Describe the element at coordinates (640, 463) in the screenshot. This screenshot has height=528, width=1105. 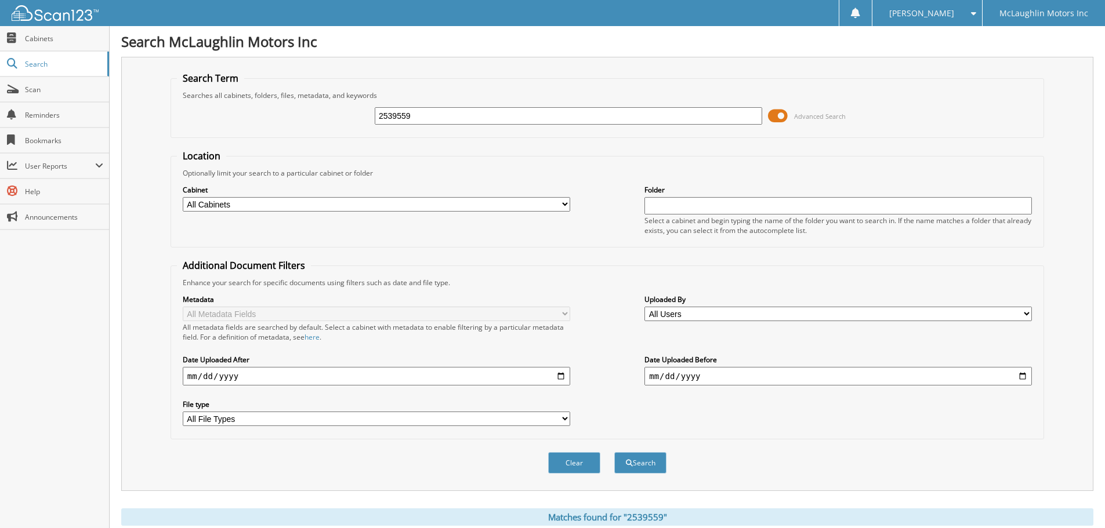
I see `button: Search` at that location.